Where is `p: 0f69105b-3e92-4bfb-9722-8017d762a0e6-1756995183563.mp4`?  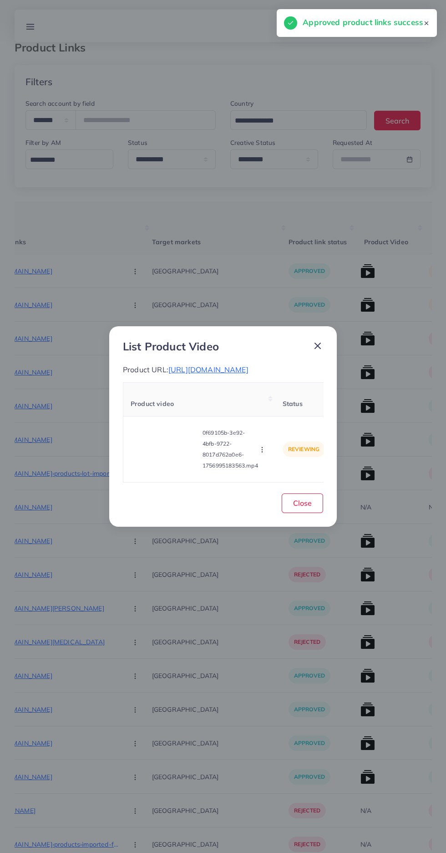 p: 0f69105b-3e92-4bfb-9722-8017d762a0e6-1756995183563.mp4 is located at coordinates (230, 449).